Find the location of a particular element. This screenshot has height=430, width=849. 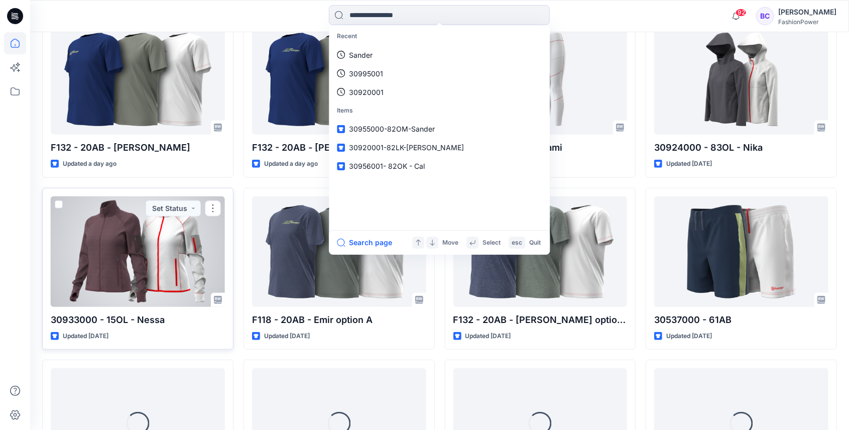

a: 30537000 - 61AB is located at coordinates (741, 251).